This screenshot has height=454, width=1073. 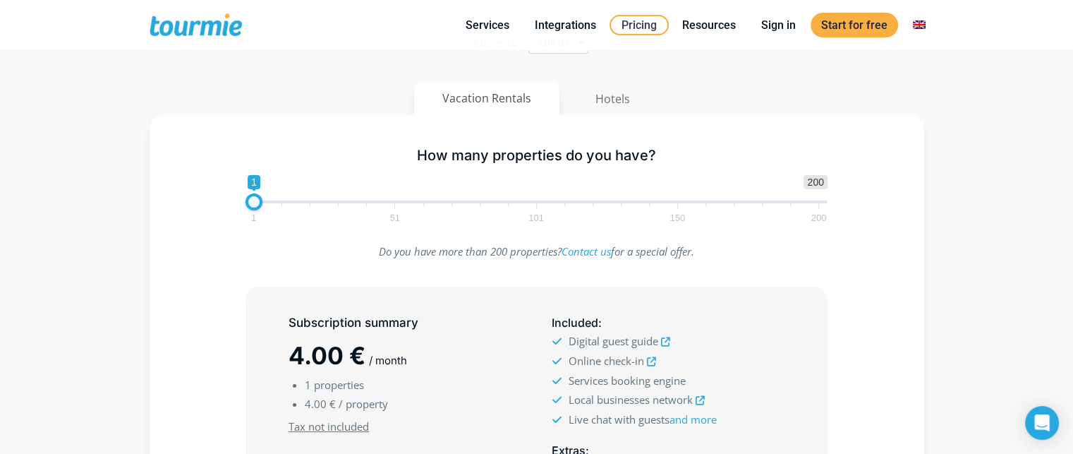 What do you see at coordinates (329, 426) in the screenshot?
I see `u: Tax not included` at bounding box center [329, 426].